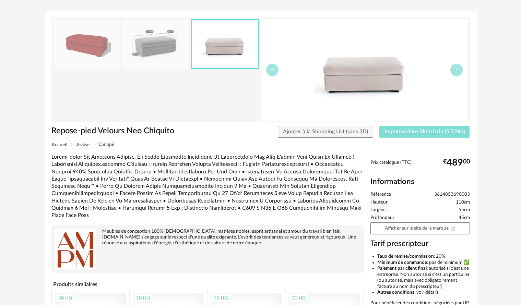 This screenshot has height=305, width=521. Describe the element at coordinates (261, 145) in the screenshot. I see `div: Breadcrumb` at that location.